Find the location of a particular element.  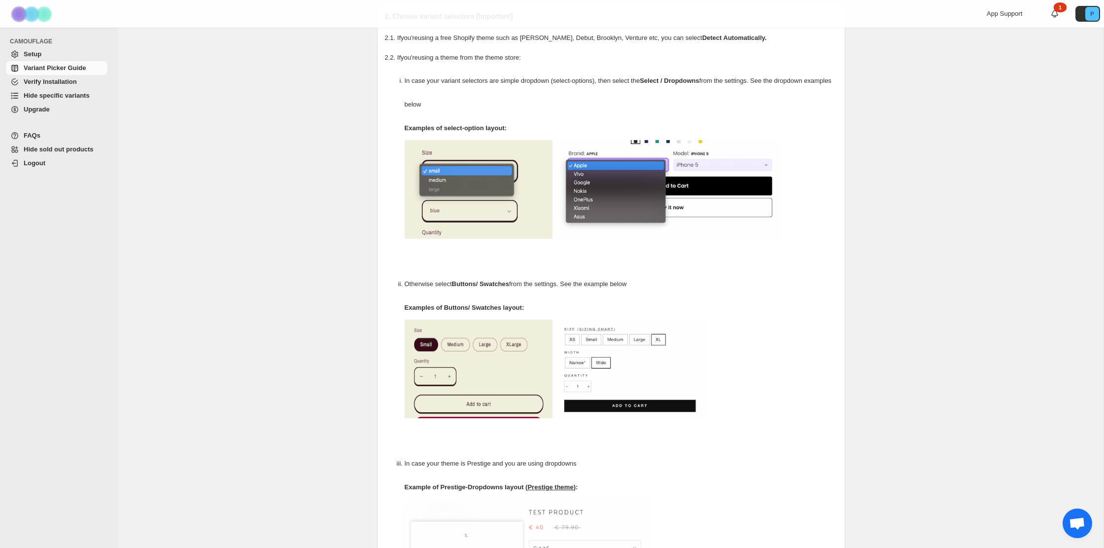

text: P is located at coordinates (1092, 14).